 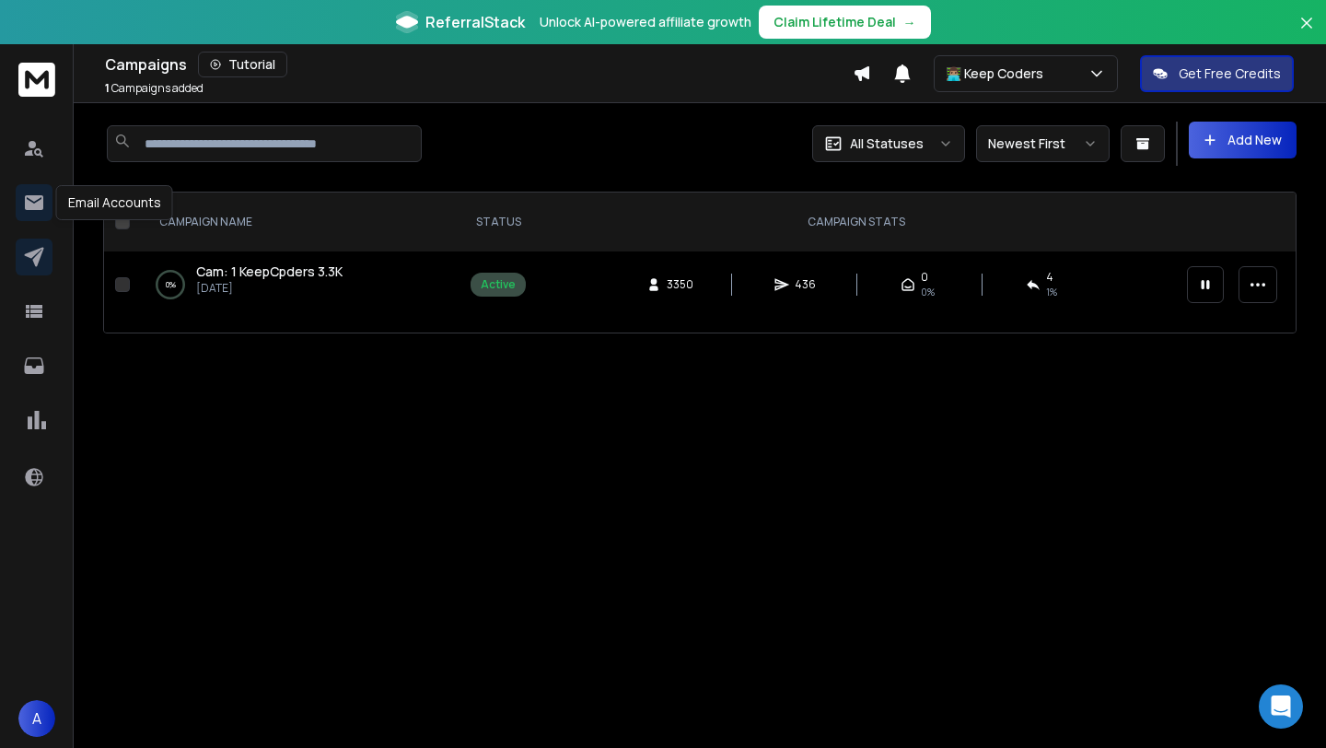 I want to click on span: 4, so click(x=1049, y=277).